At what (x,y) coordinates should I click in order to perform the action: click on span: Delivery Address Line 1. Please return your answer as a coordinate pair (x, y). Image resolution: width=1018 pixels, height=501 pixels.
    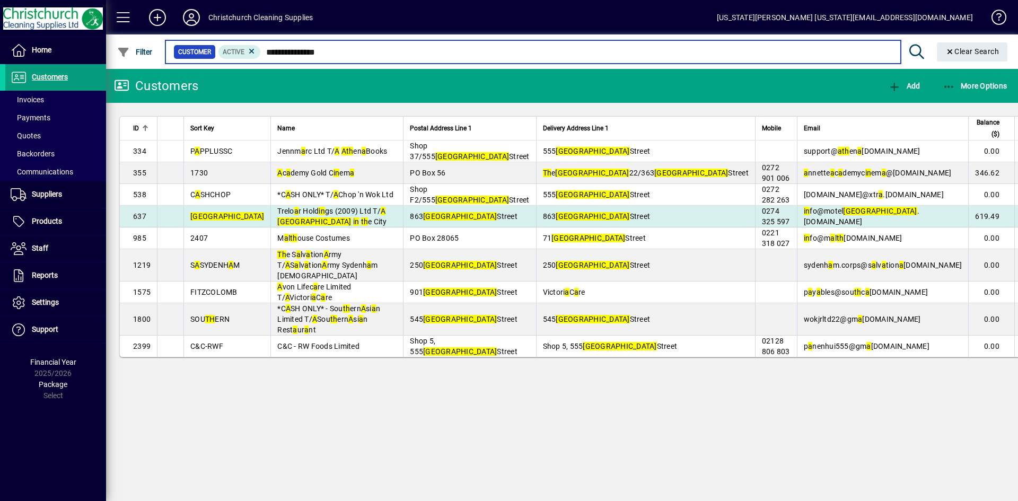
    Looking at the image, I should click on (576, 128).